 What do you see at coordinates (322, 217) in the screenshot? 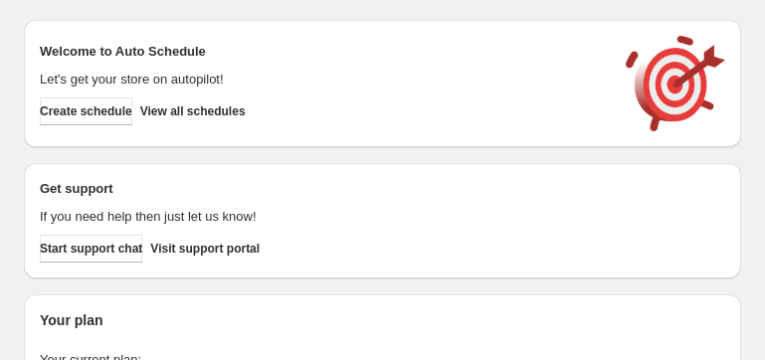
I see `p: If you need help then just let us know!` at bounding box center [322, 217].